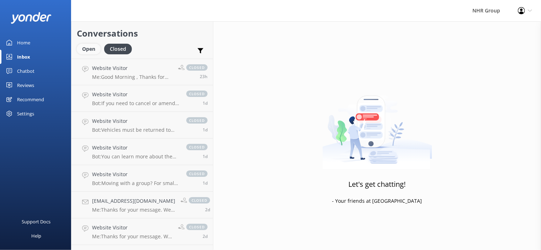  What do you see at coordinates (142, 125) in the screenshot?
I see `a: Website VisitorBot:Vehicles must be returned to the same location they were picked up from. We ty...` at bounding box center [142, 125].